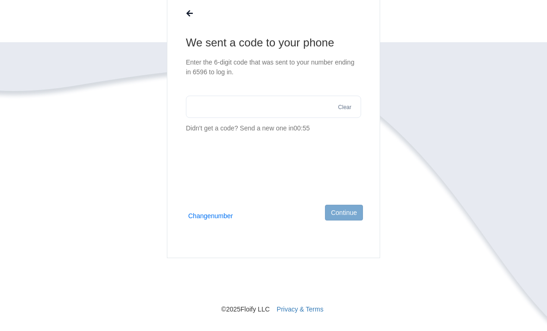  I want to click on button: Changenumber, so click(210, 216).